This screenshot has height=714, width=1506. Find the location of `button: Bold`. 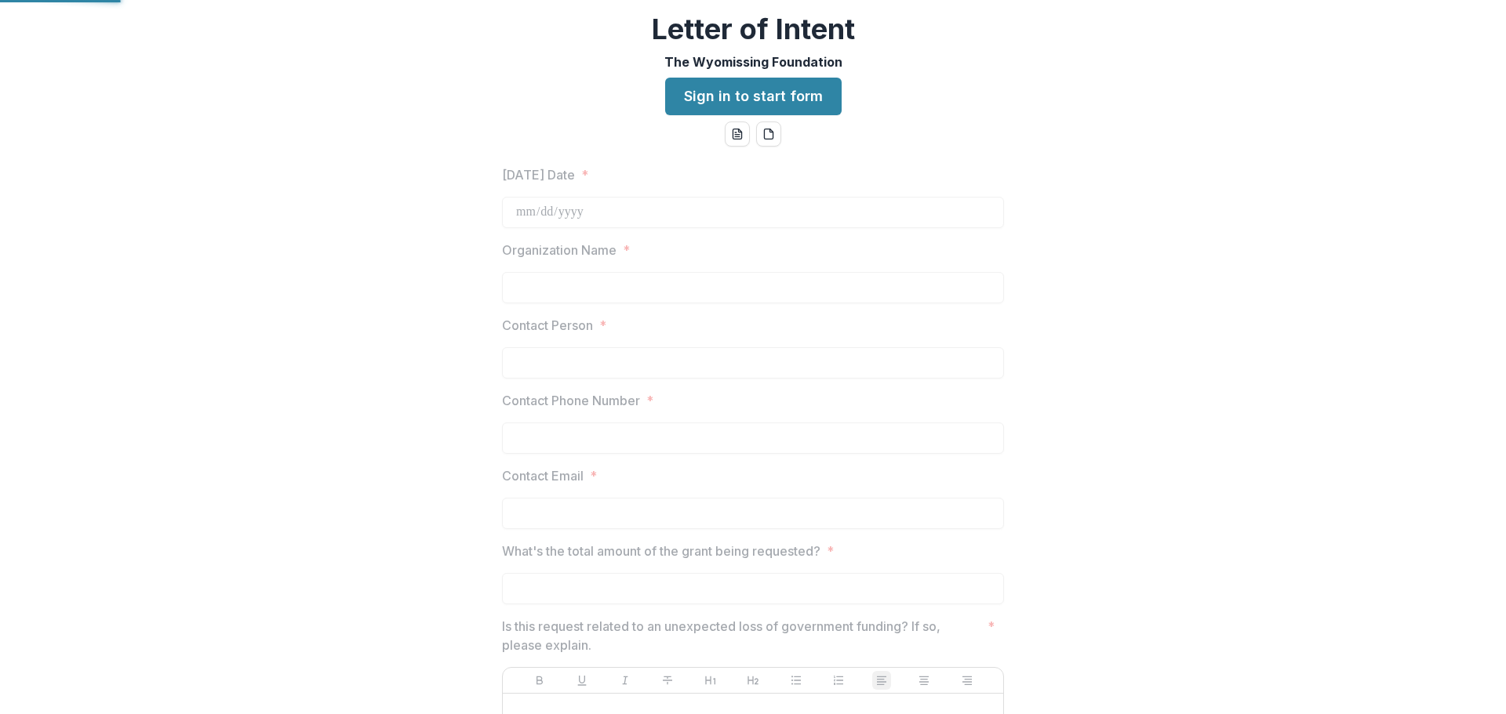

button: Bold is located at coordinates (539, 681).